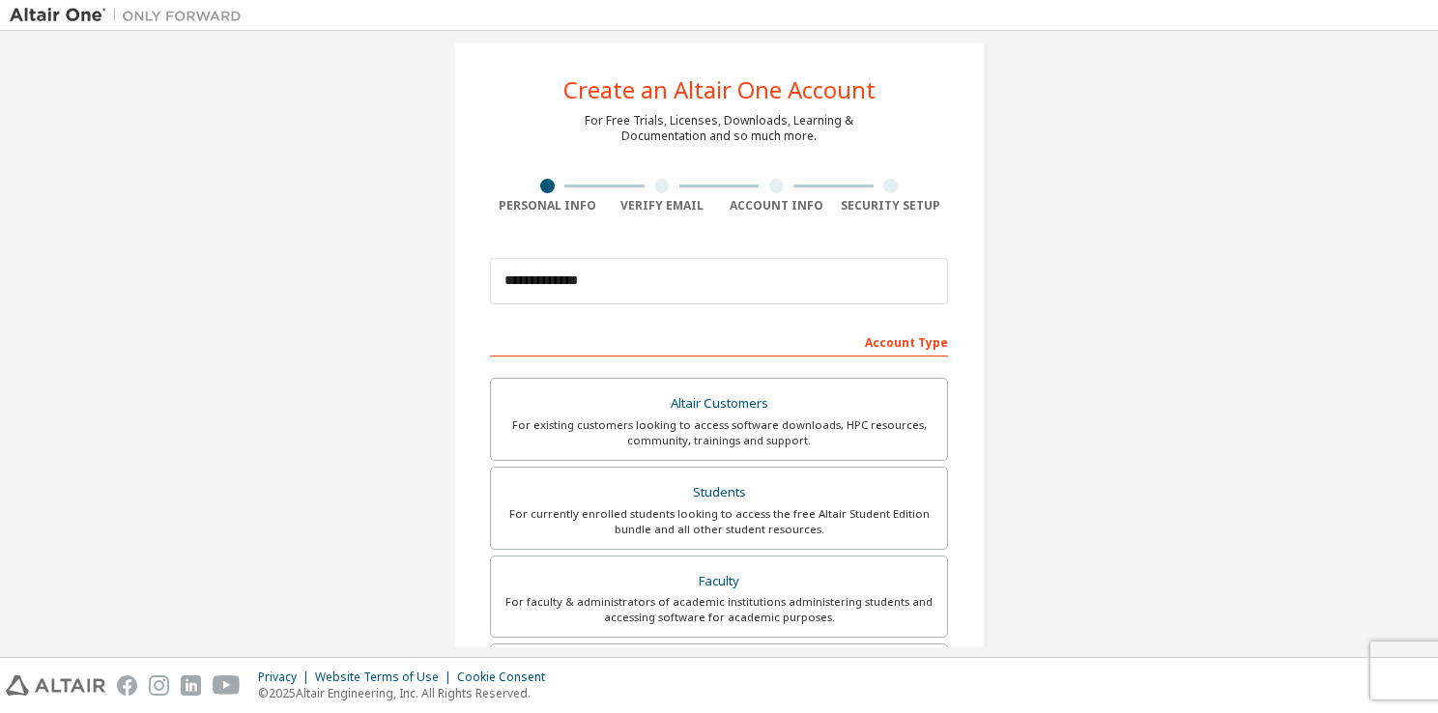 Image resolution: width=1438 pixels, height=713 pixels. What do you see at coordinates (719, 493) in the screenshot?
I see `div: Students` at bounding box center [719, 493].